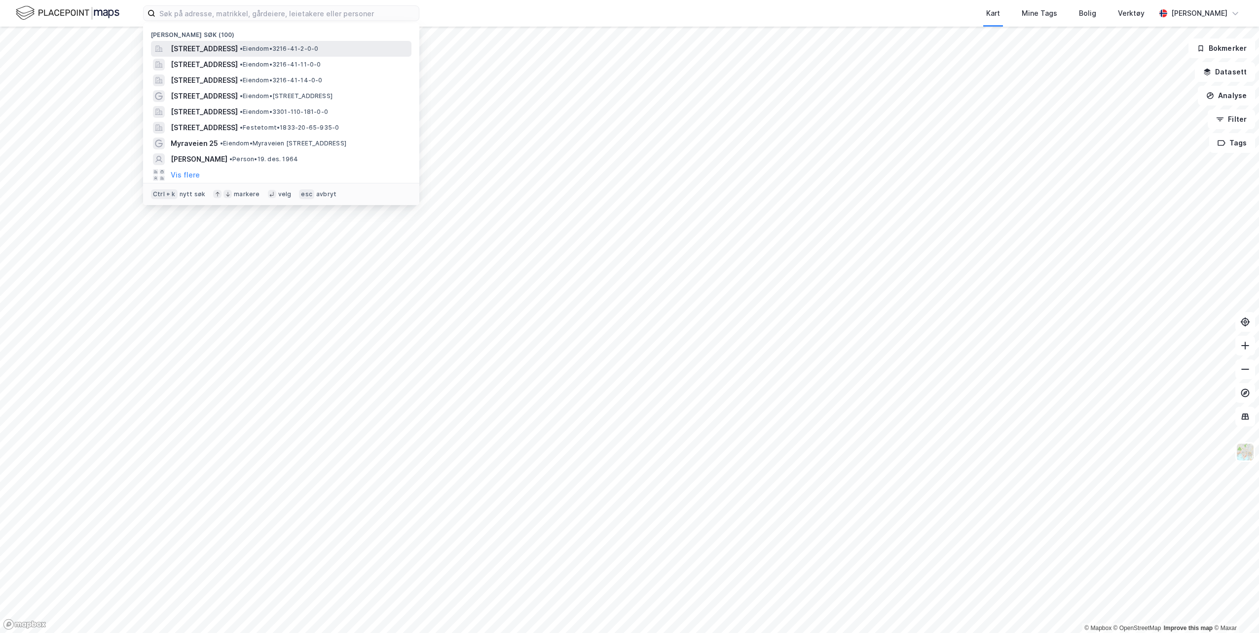 Image resolution: width=1259 pixels, height=633 pixels. I want to click on img: logo.f888ab2527a4732fd821a326f86c7f29.svg, so click(68, 13).